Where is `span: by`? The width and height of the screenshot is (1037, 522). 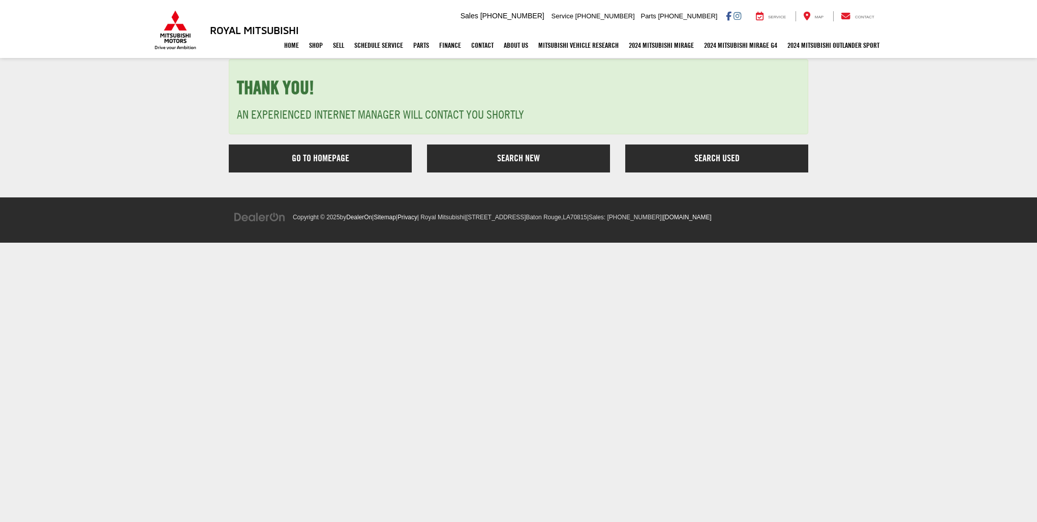 span: by is located at coordinates (356, 217).